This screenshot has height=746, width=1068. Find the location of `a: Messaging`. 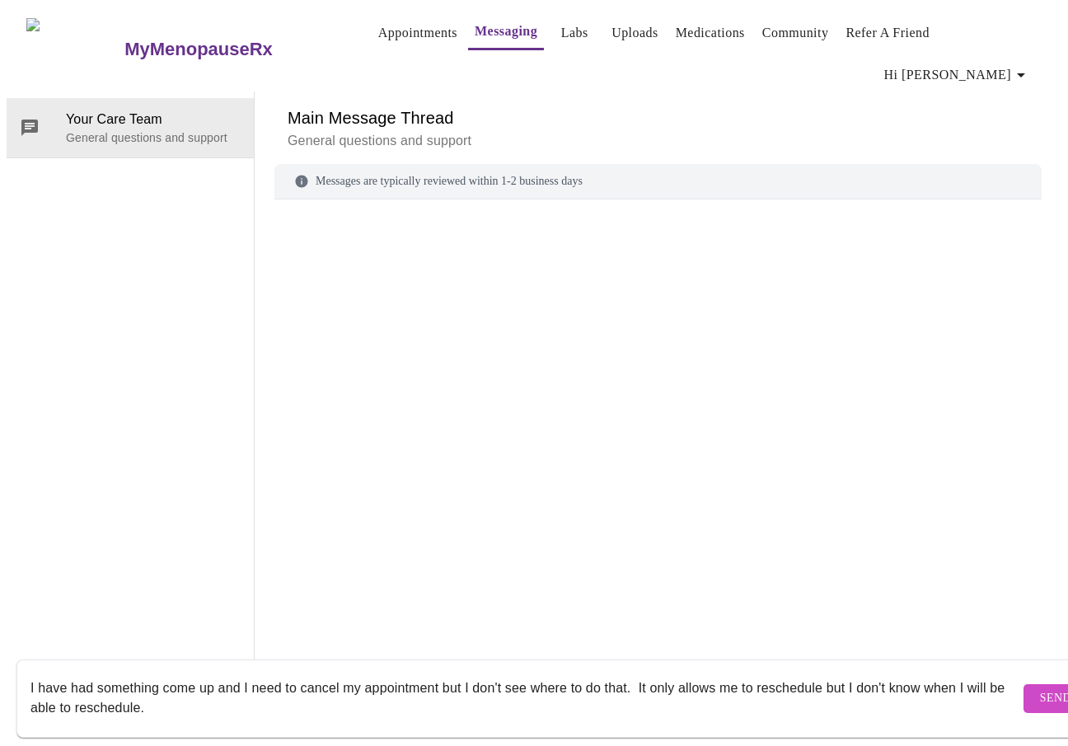

a: Messaging is located at coordinates (506, 31).